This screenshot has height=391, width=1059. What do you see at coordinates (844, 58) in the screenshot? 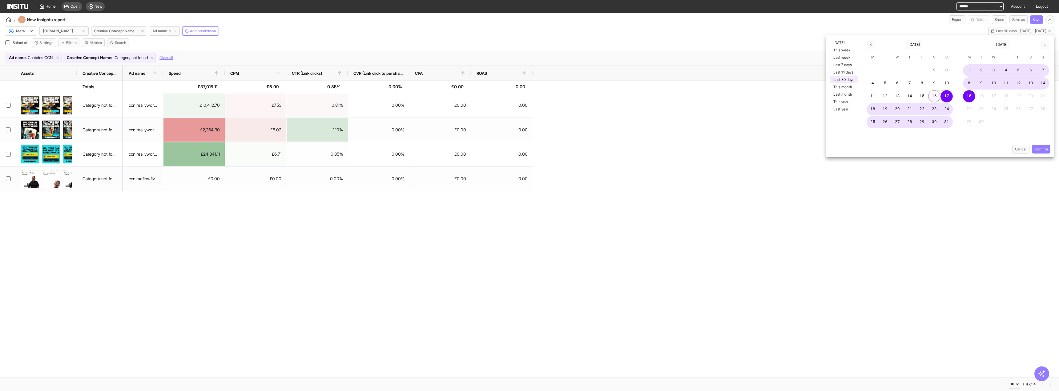
I see `button: Last week` at bounding box center [844, 58].